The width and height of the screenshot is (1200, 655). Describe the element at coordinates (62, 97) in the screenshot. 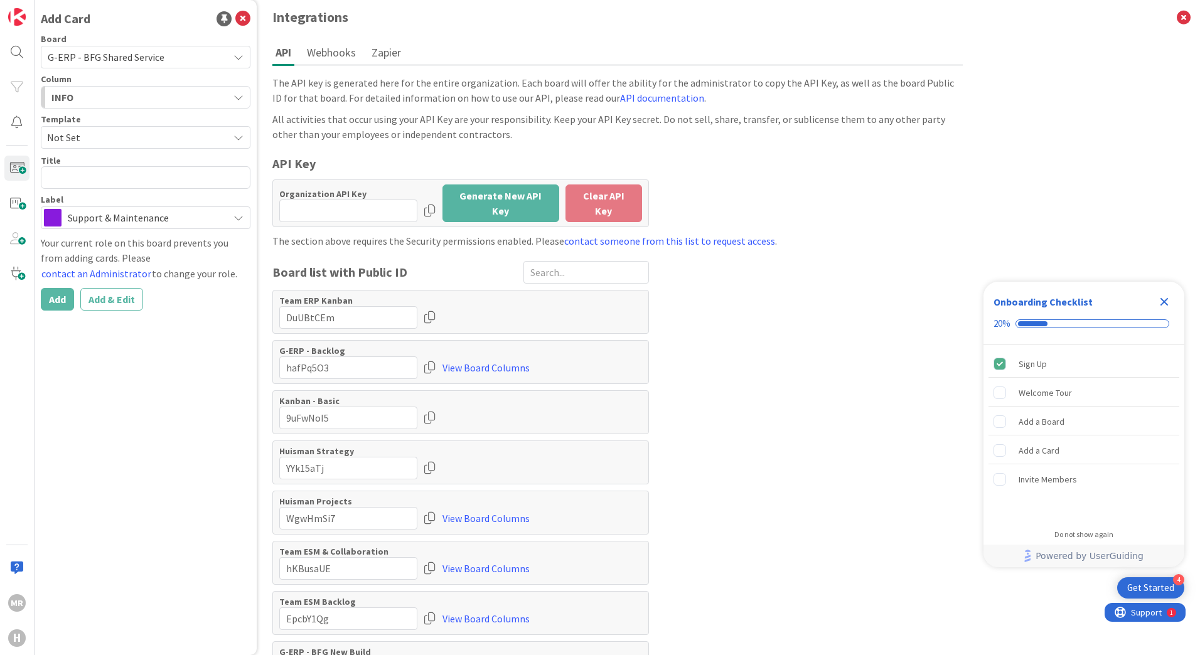

I see `span: INFO` at that location.